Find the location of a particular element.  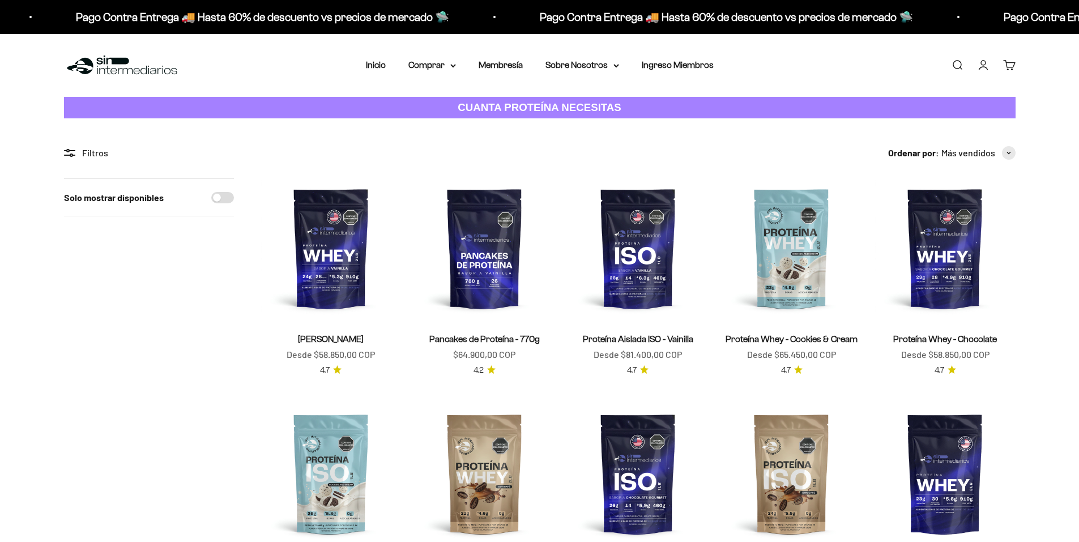

sale-price: $64.900,00 COP is located at coordinates (484, 355).